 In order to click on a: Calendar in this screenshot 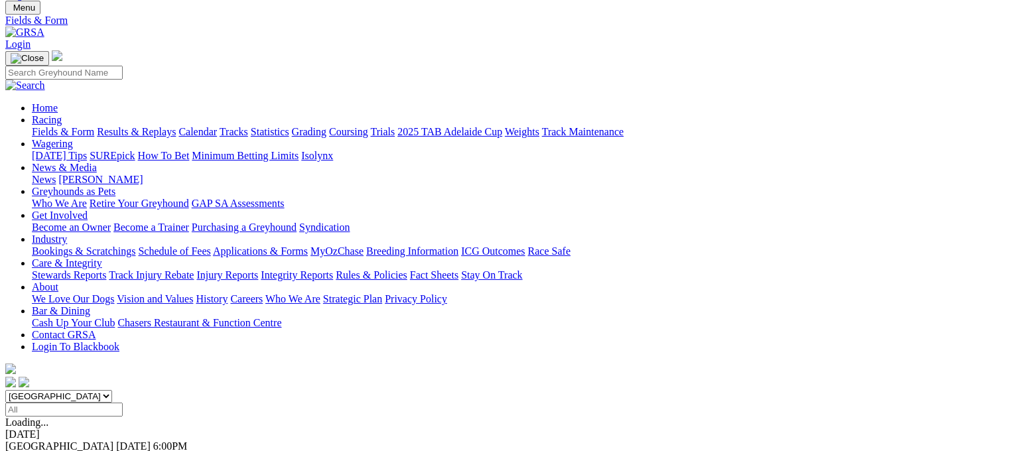, I will do `click(198, 131)`.